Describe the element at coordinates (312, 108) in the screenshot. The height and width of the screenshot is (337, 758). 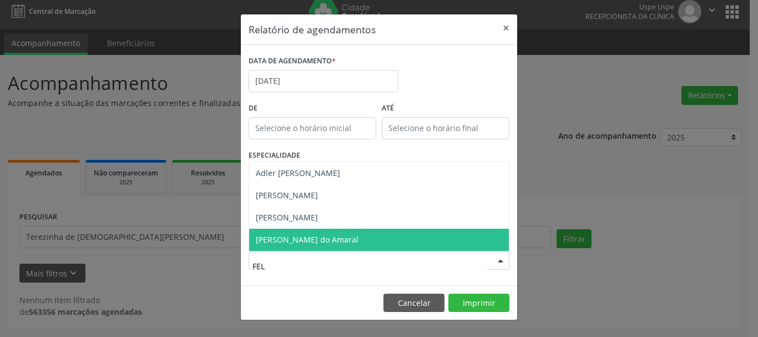
I see `label: De` at that location.